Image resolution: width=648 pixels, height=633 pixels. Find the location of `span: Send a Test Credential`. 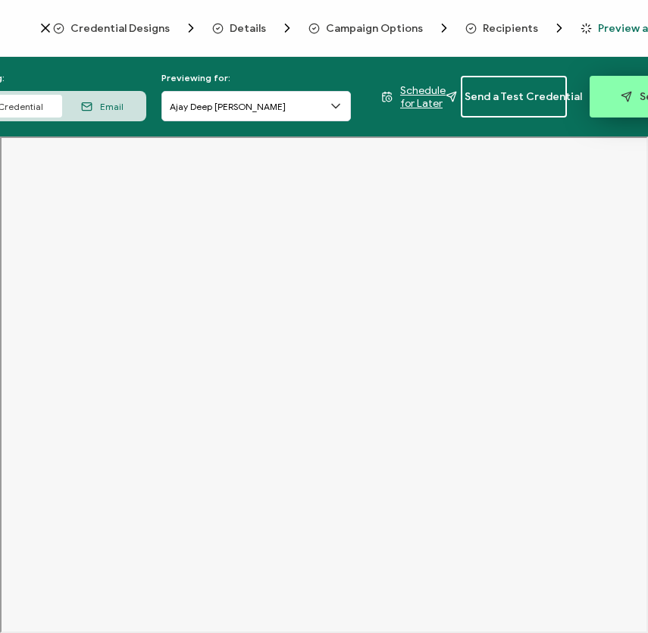

span: Send a Test Credential is located at coordinates (514, 96).